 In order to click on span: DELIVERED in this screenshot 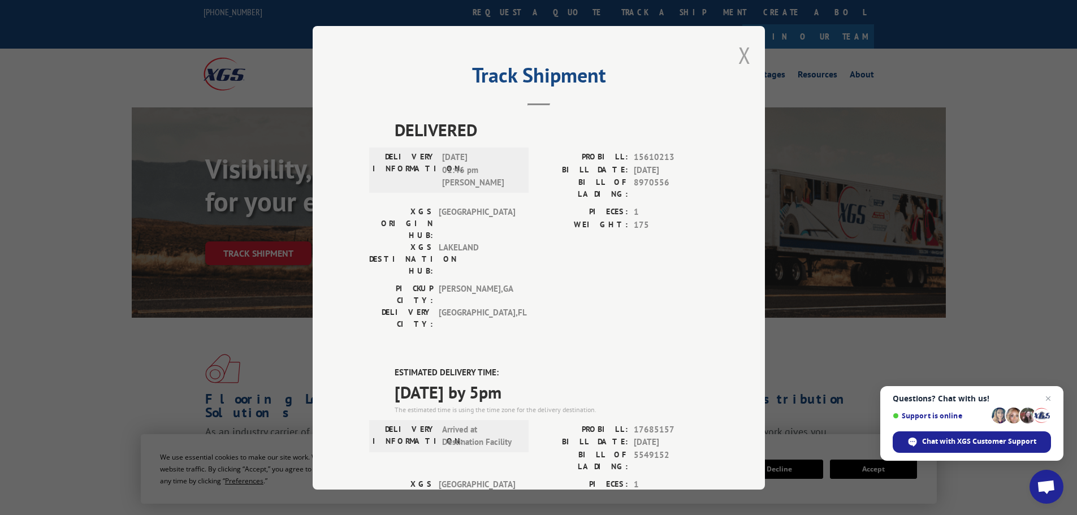, I will do `click(551, 129)`.